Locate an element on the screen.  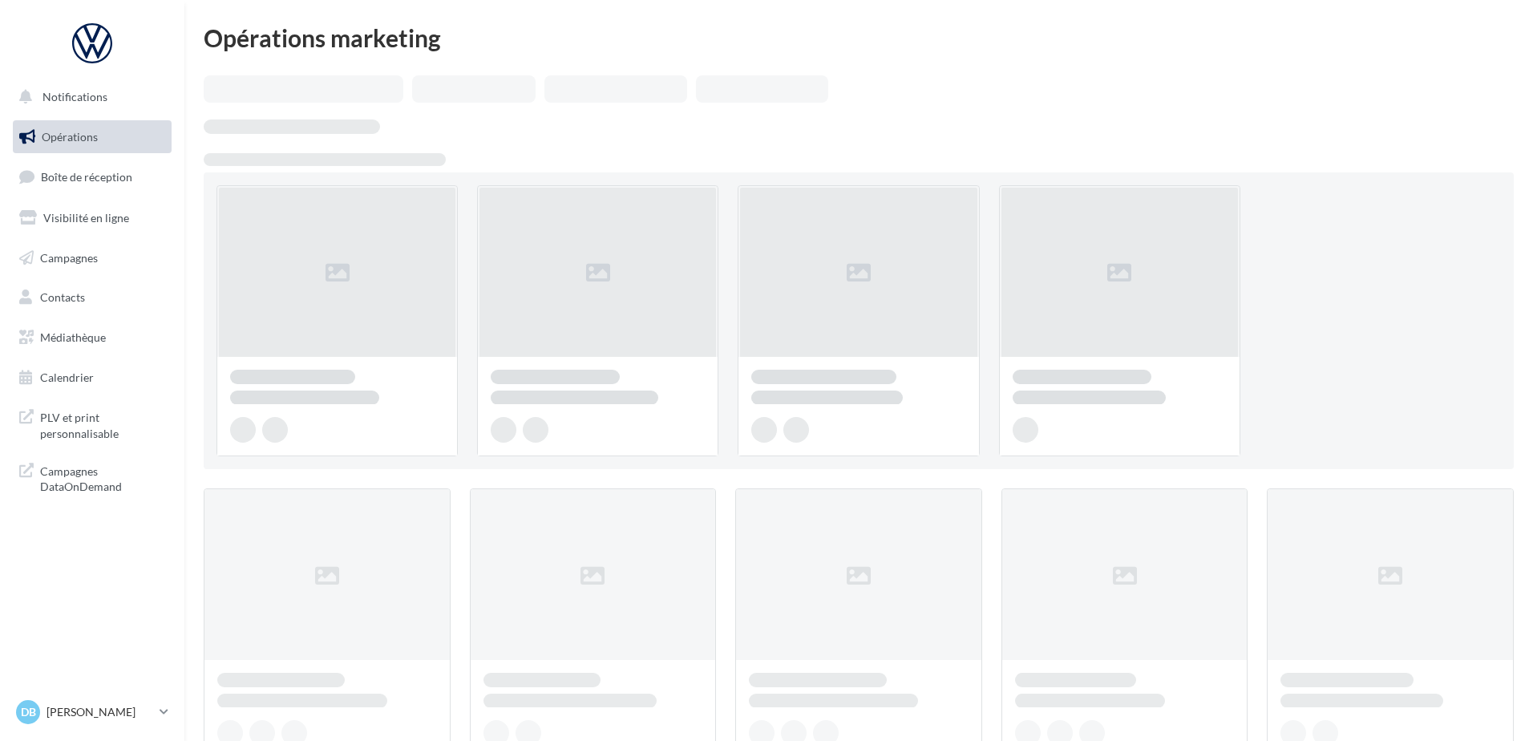
a: Calendrier is located at coordinates (92, 378).